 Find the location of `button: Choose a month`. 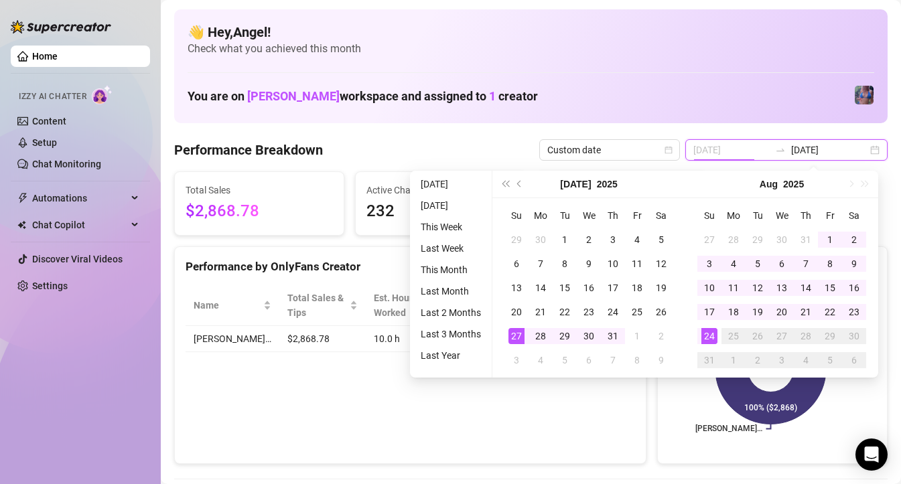

button: Choose a month is located at coordinates (768, 184).